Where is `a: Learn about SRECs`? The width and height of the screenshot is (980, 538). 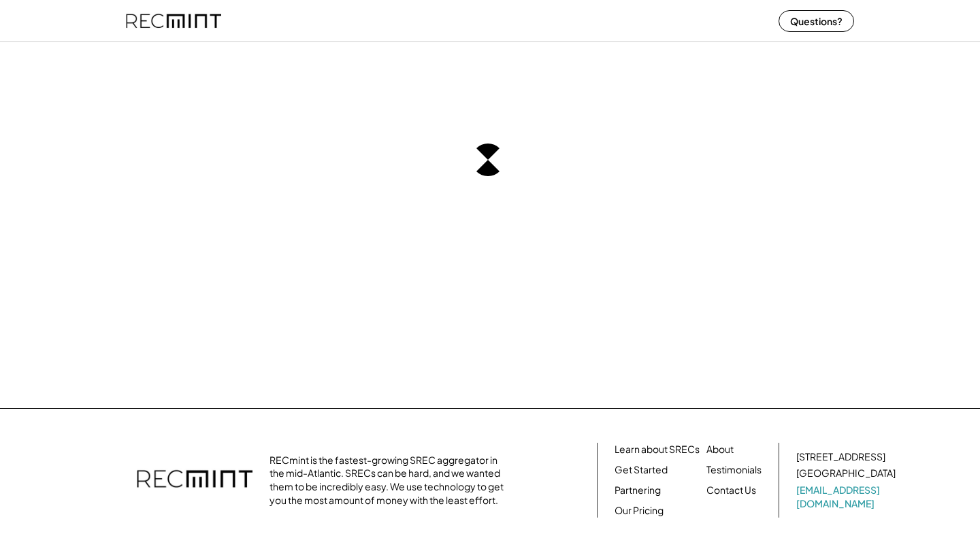
a: Learn about SRECs is located at coordinates (657, 450).